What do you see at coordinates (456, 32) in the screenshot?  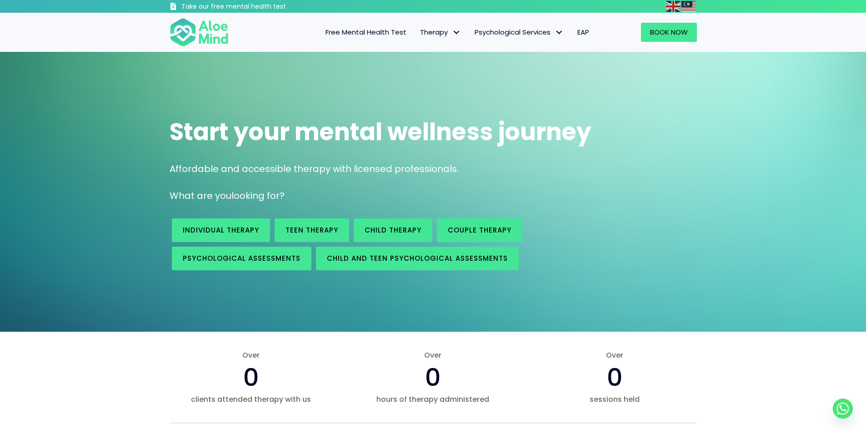 I see `span: Therapy: submenu` at bounding box center [456, 32].